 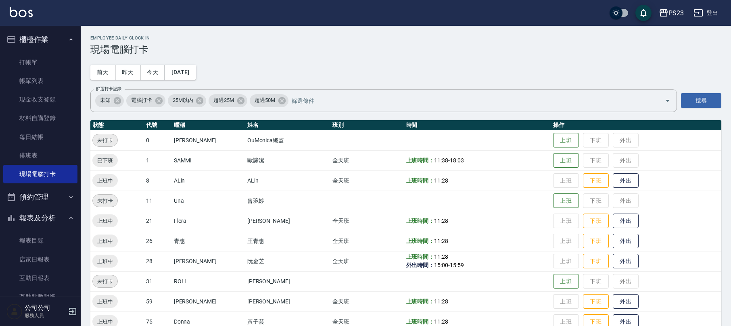 What do you see at coordinates (183, 100) in the screenshot?
I see `span: 25M以內` at bounding box center [183, 100].